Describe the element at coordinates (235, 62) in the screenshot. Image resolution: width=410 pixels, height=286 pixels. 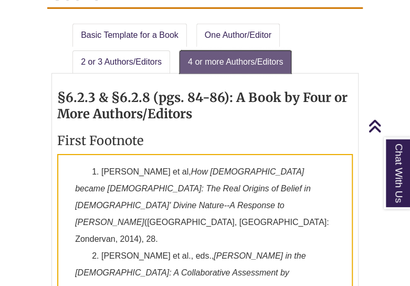
I see `a: 4 or more Authors/Editors` at that location.